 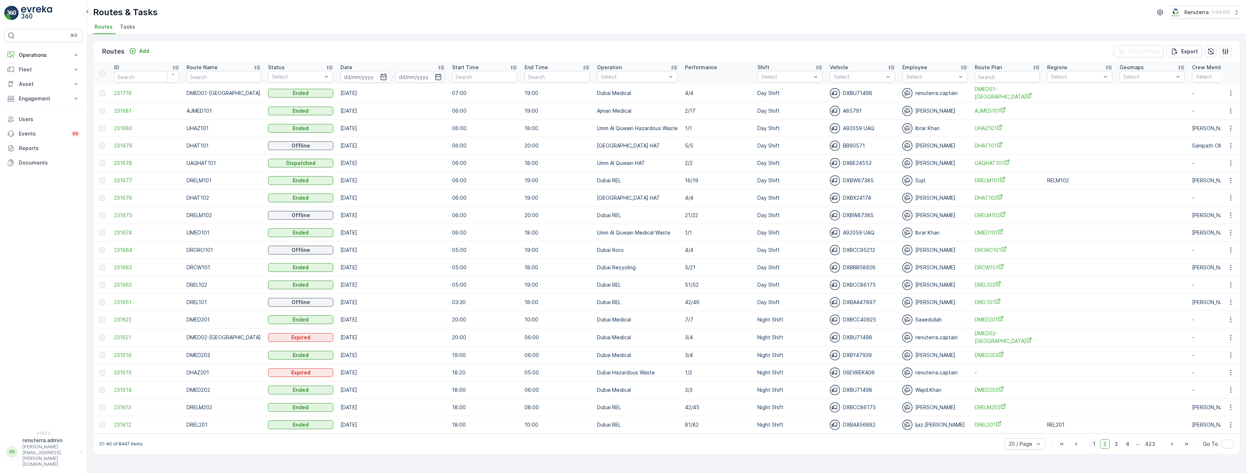 I want to click on span: 3, so click(x=1116, y=444).